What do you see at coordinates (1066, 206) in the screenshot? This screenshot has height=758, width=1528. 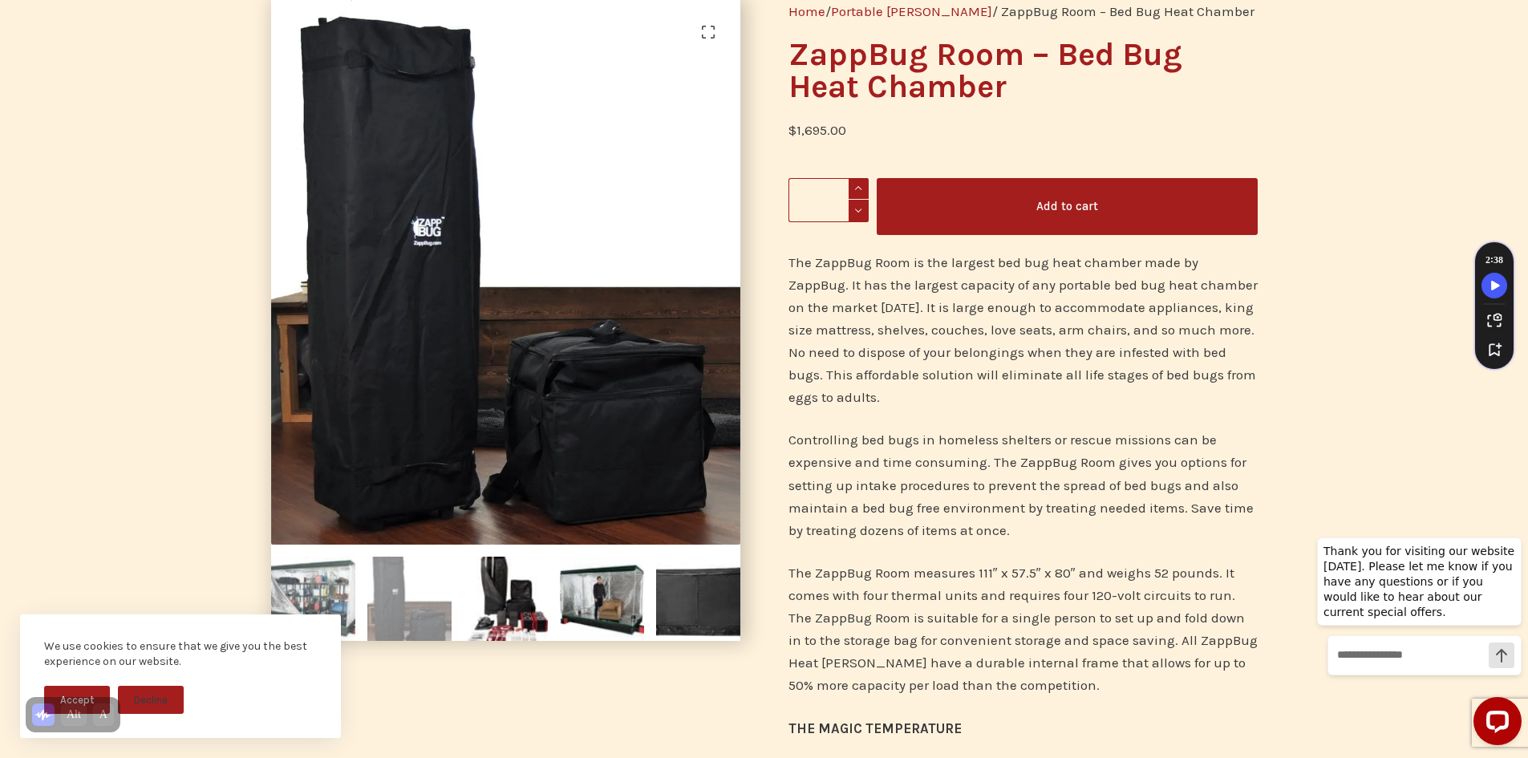 I see `button: Add to cart` at bounding box center [1066, 206].